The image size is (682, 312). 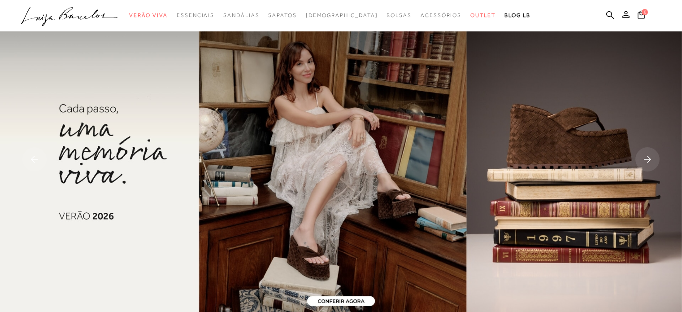 What do you see at coordinates (399, 15) in the screenshot?
I see `span: Bolsas` at bounding box center [399, 15].